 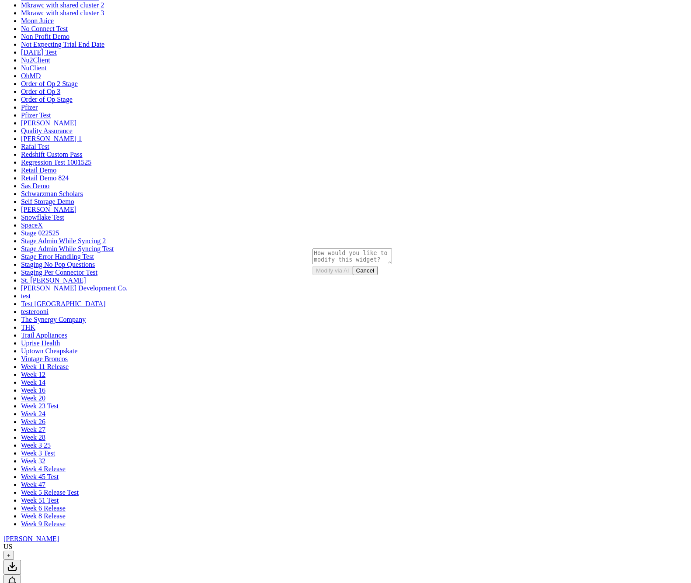 What do you see at coordinates (62, 5) in the screenshot?
I see `a: Mkrawc with shared cluster 2` at bounding box center [62, 5].